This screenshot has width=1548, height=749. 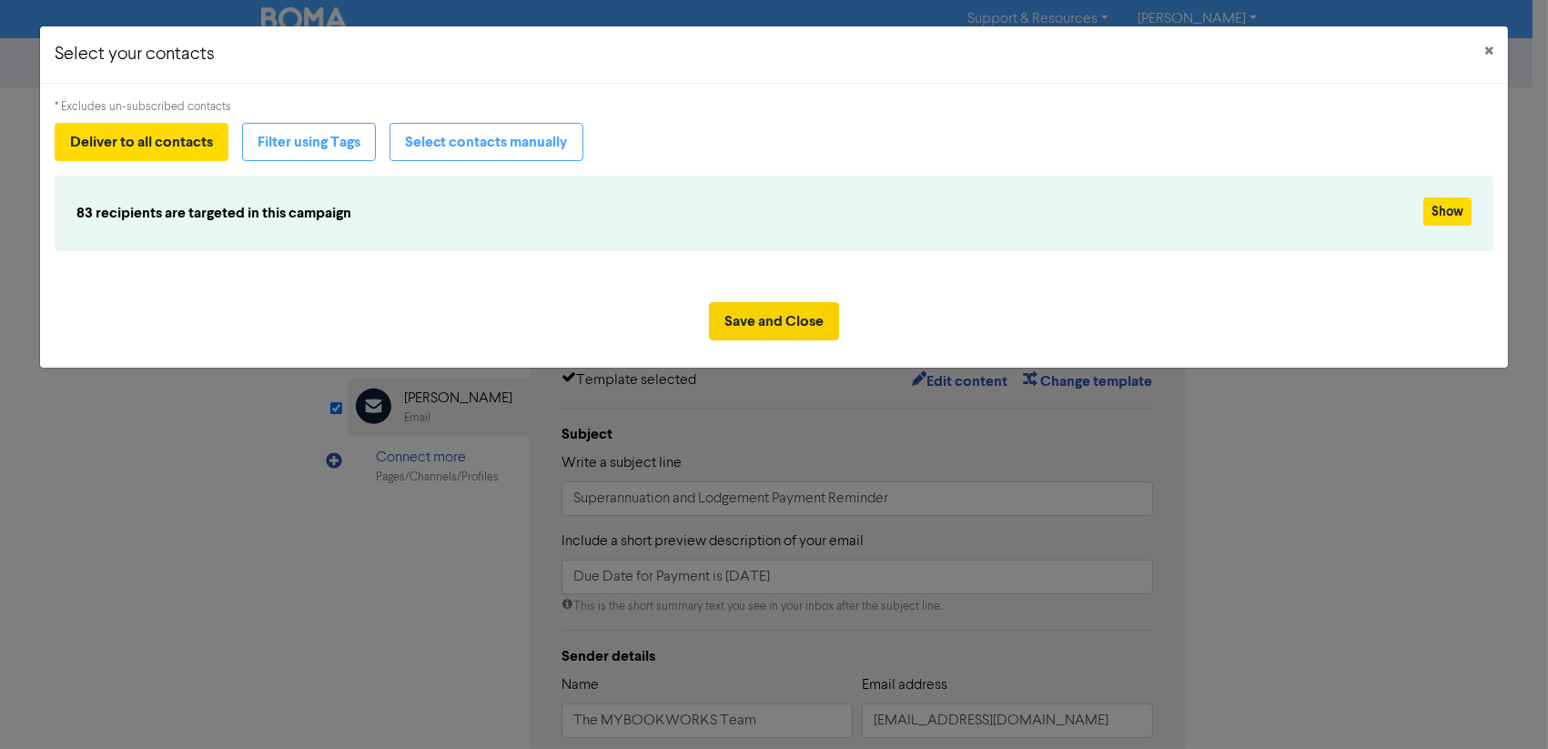 What do you see at coordinates (774, 321) in the screenshot?
I see `button: Save and Close` at bounding box center [774, 321].